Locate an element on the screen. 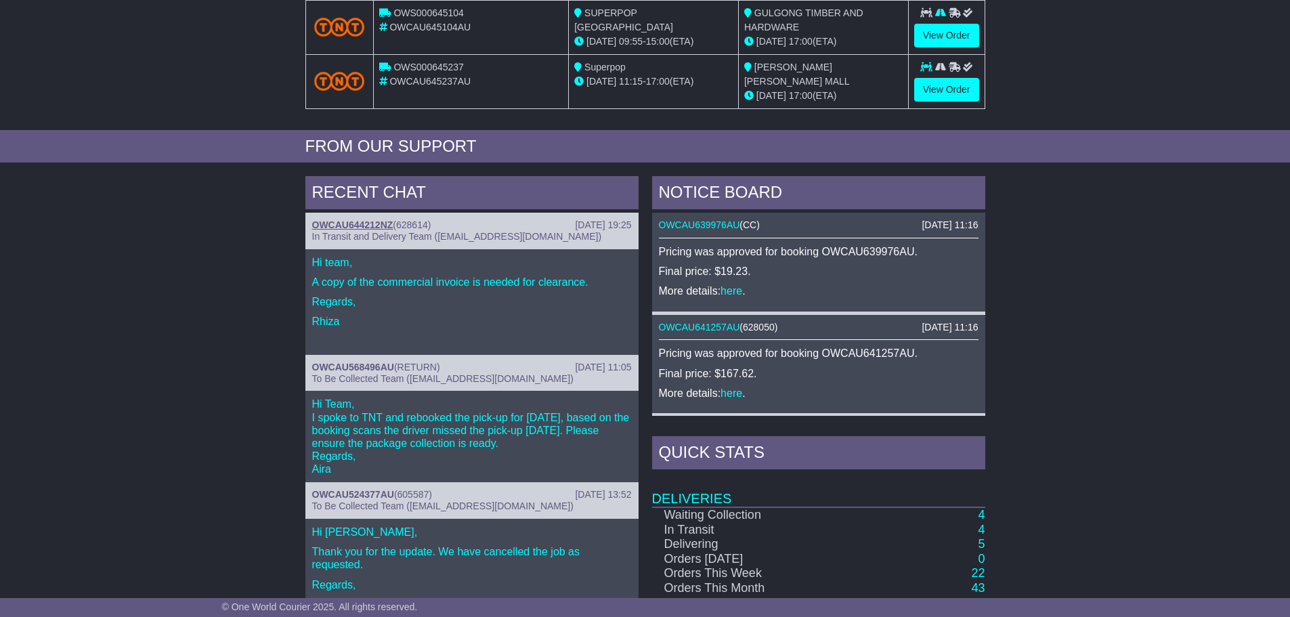 The height and width of the screenshot is (617, 1290). a: 5 is located at coordinates (982, 544).